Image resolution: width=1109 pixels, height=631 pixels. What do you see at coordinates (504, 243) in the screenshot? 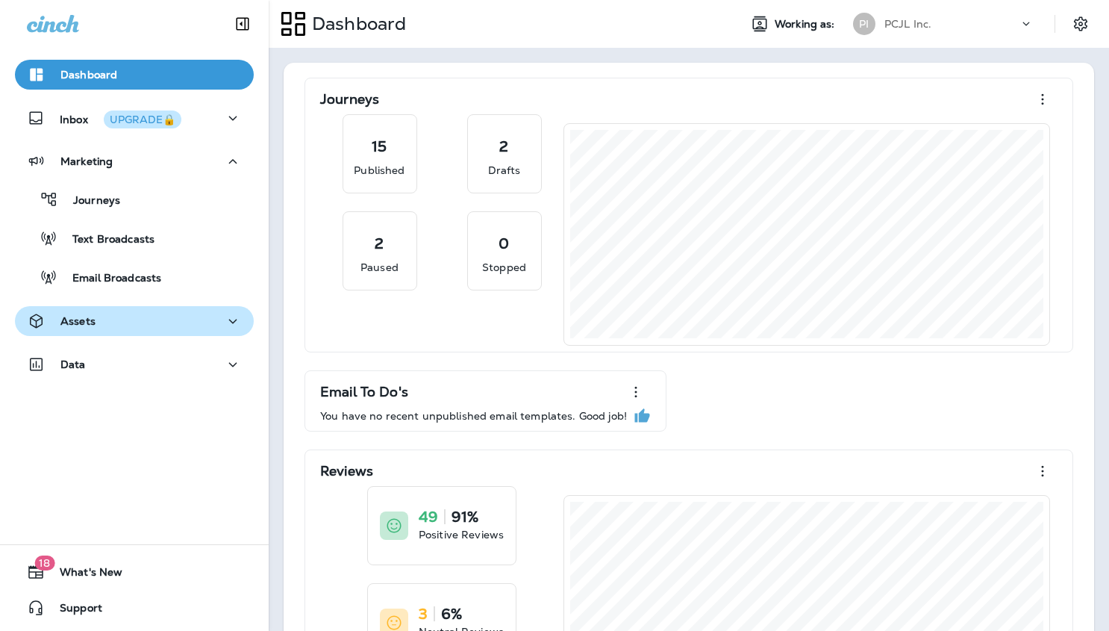
I see `p: 0` at bounding box center [504, 243].